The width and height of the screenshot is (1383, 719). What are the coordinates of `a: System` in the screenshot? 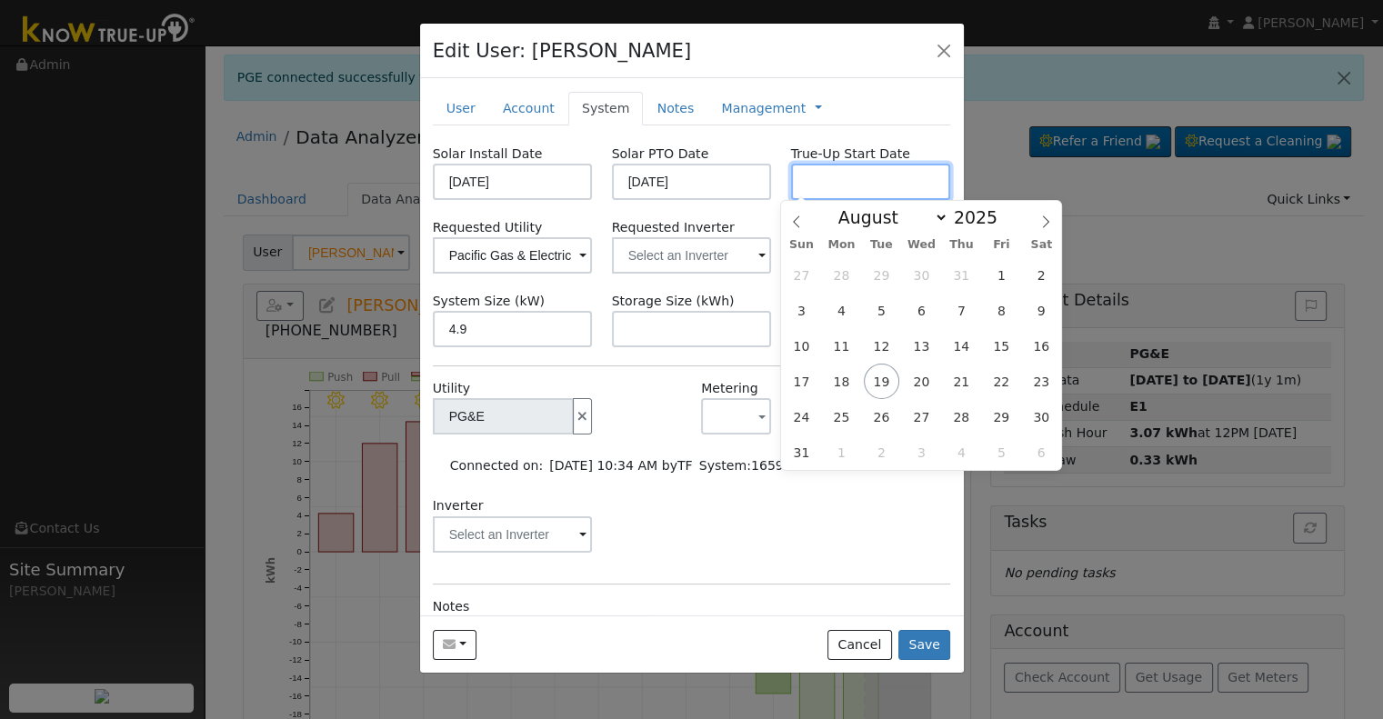 It's located at (606, 108).